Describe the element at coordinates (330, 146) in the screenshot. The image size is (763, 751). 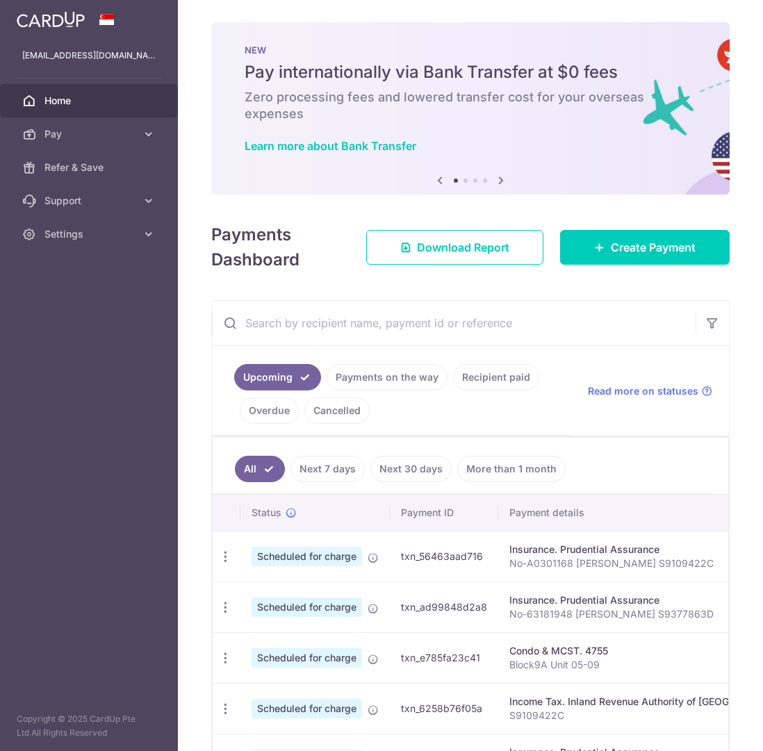
I see `a: Learn more about Bank Transfer` at that location.